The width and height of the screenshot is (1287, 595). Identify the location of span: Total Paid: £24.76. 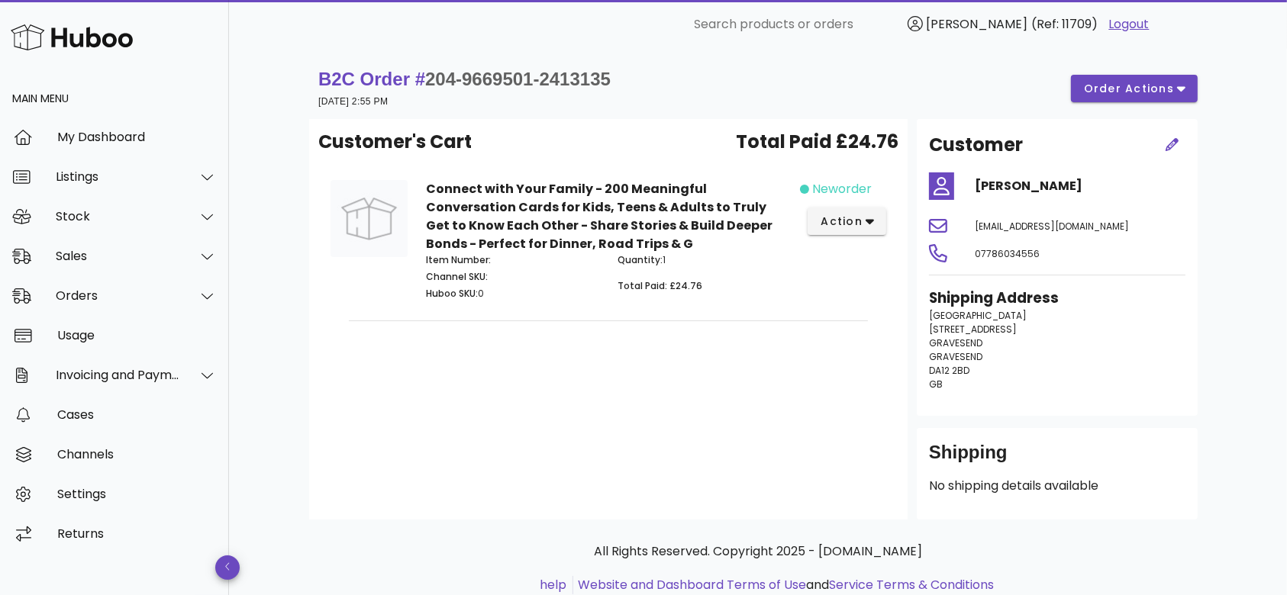
(660, 285).